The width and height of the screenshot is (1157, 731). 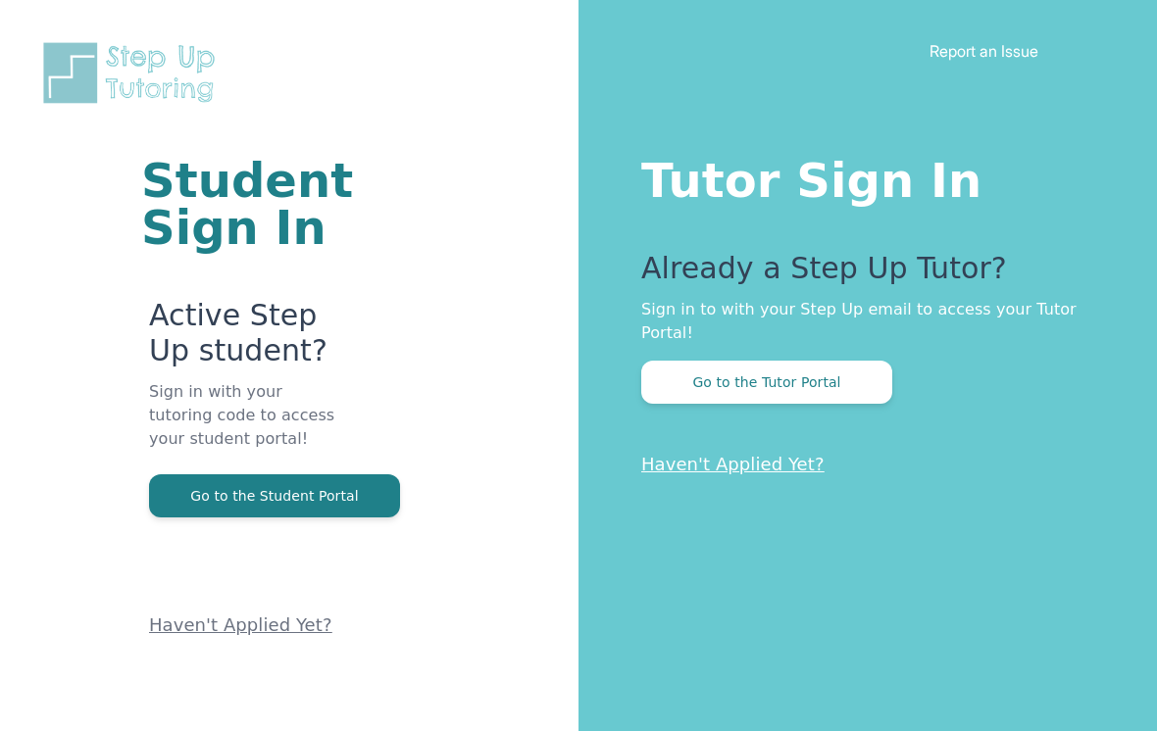 I want to click on a: Go to the Student Portal, so click(x=274, y=495).